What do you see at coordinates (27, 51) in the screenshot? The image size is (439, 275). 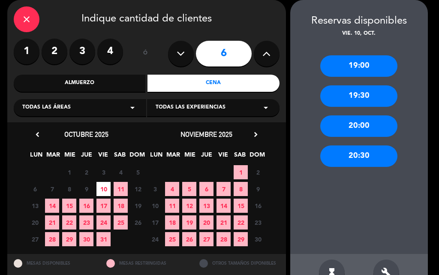 I see `label: 1` at bounding box center [27, 51].